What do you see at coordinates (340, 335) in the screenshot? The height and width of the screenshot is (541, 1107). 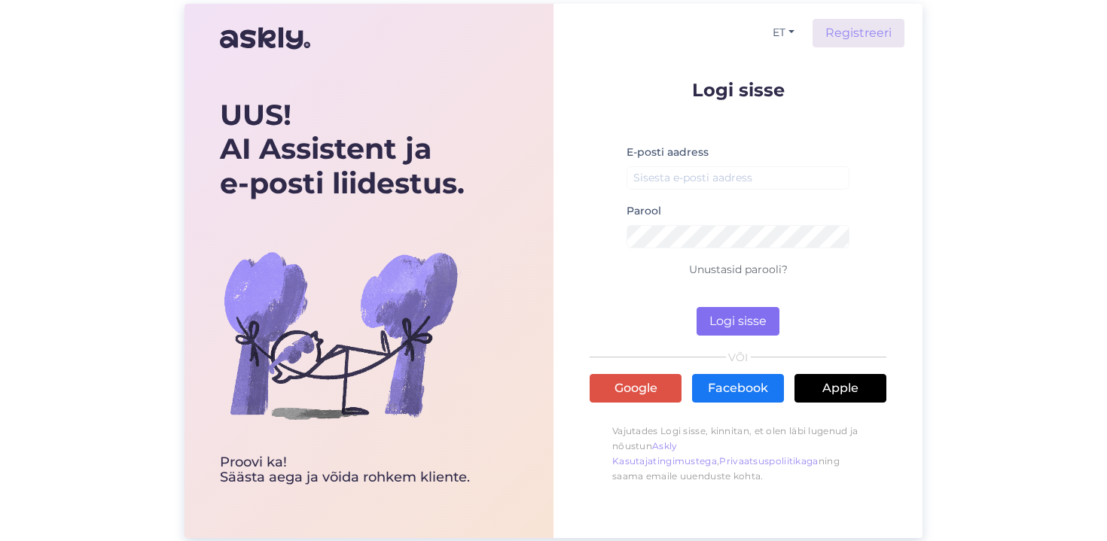 I see `img: bg-askly` at bounding box center [340, 335].